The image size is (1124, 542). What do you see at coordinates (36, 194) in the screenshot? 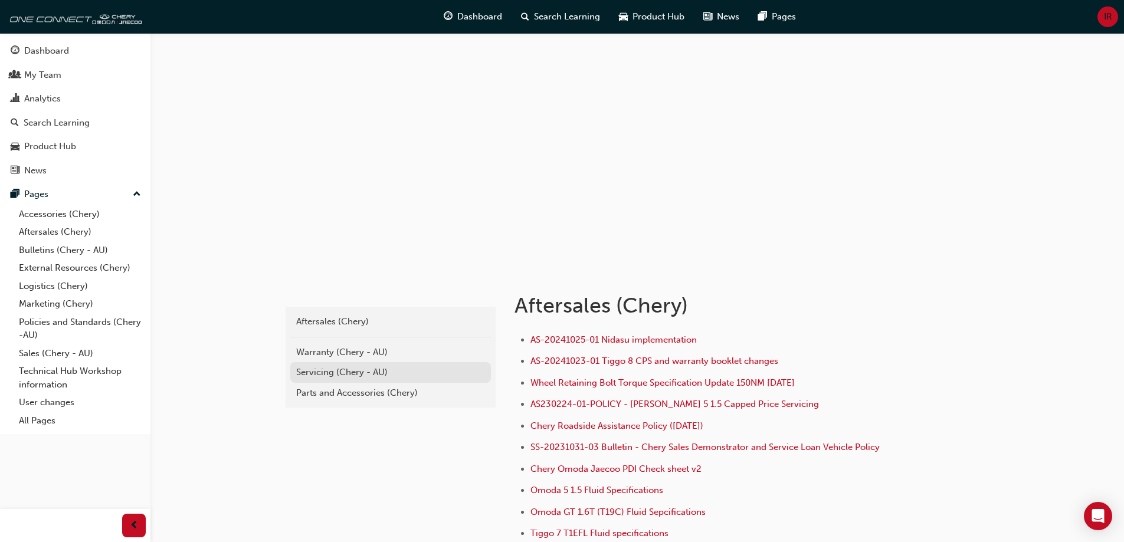
I see `div: Pages` at bounding box center [36, 194].